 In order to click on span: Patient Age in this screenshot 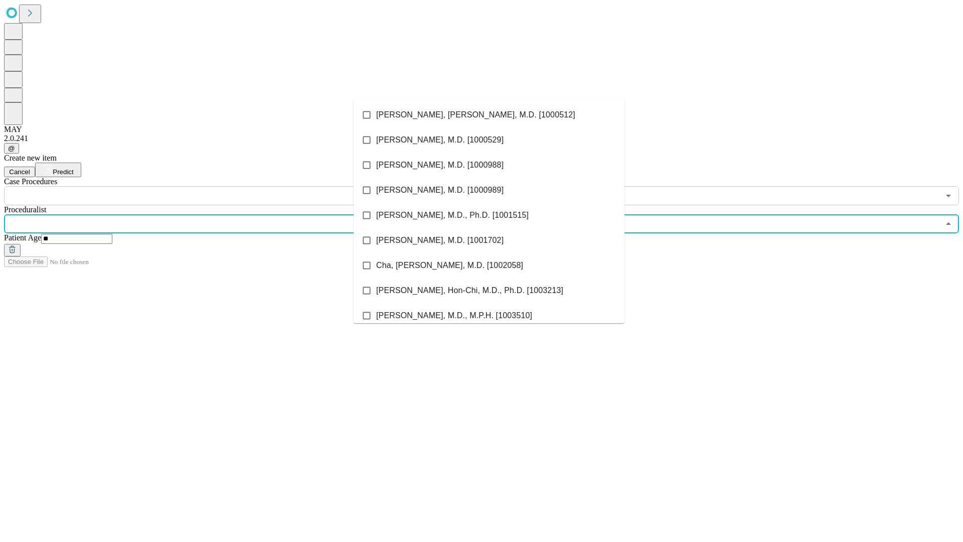, I will do `click(23, 237)`.